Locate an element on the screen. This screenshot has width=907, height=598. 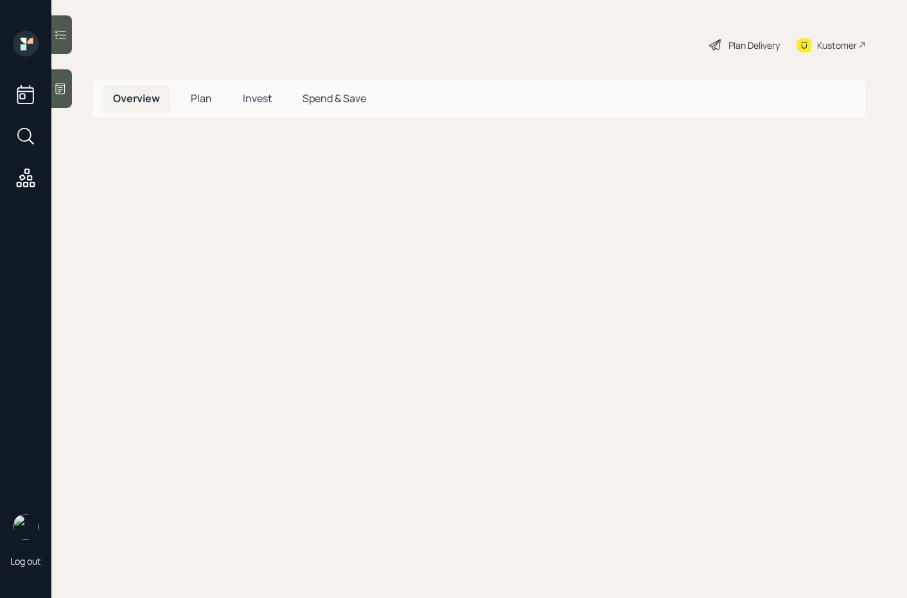
span: Plan is located at coordinates (201, 98).